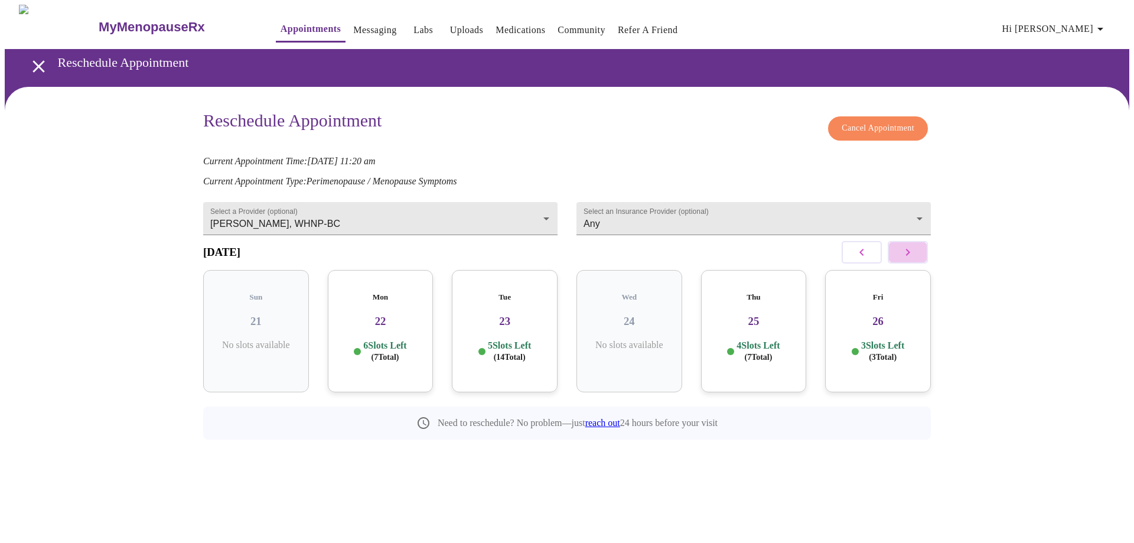 This screenshot has height=543, width=1134. I want to click on h5: Fri, so click(878, 297).